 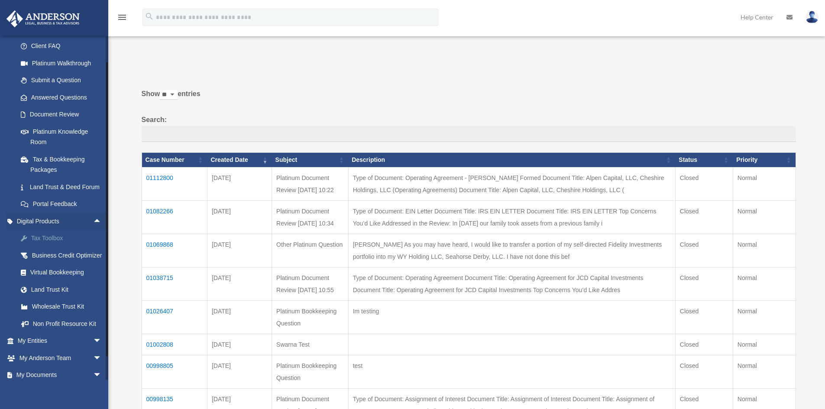 I want to click on a: Platinum Walkthrough, so click(x=61, y=63).